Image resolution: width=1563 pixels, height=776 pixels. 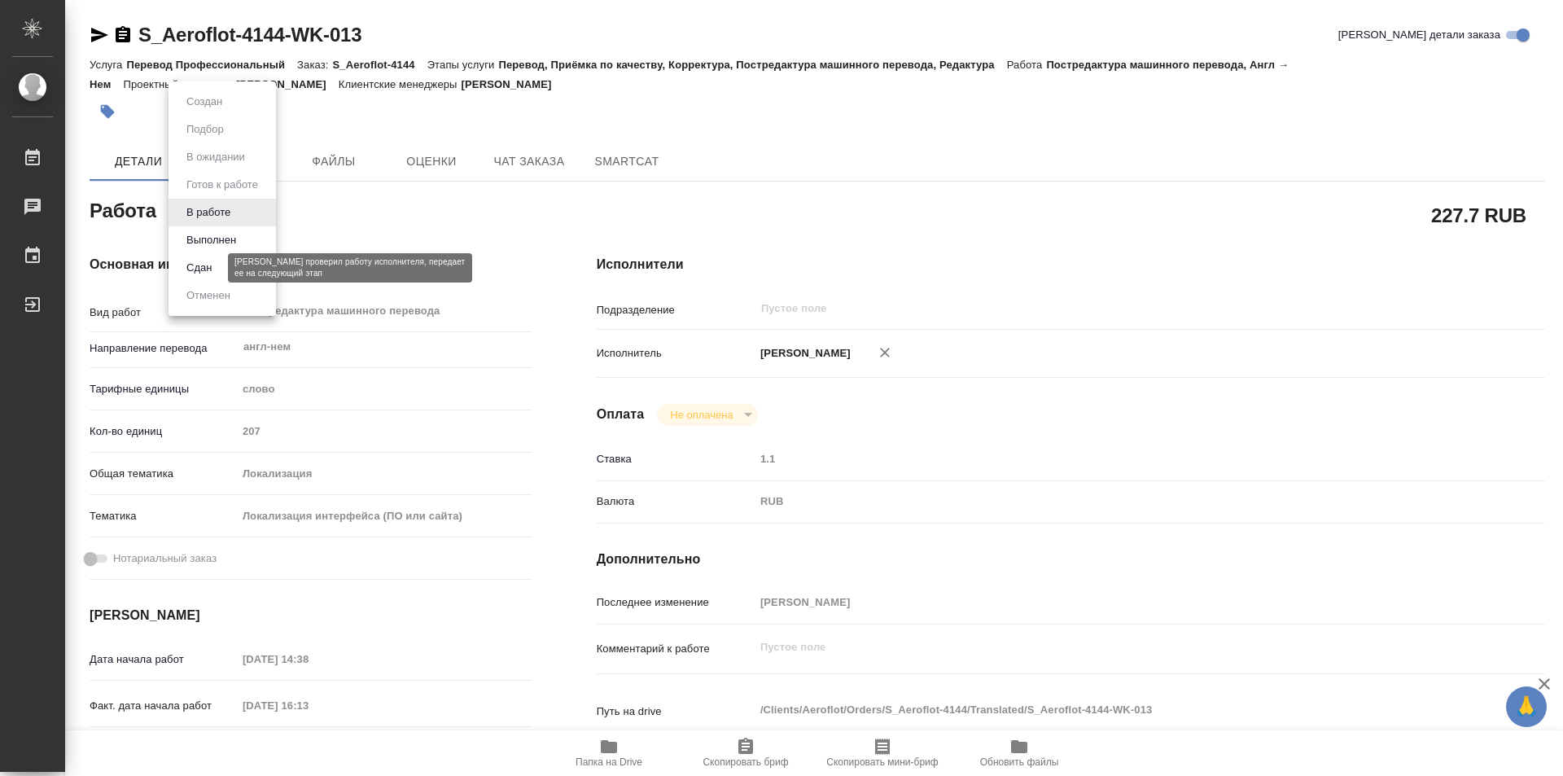 What do you see at coordinates (204, 102) in the screenshot?
I see `button: Создан` at bounding box center [204, 102].